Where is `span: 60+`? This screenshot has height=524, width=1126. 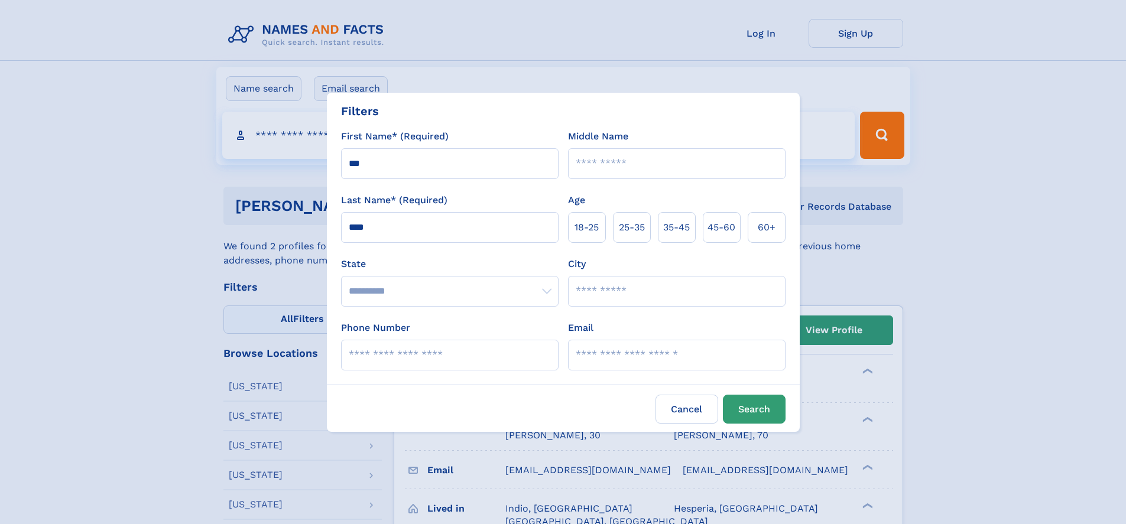 span: 60+ is located at coordinates (767, 228).